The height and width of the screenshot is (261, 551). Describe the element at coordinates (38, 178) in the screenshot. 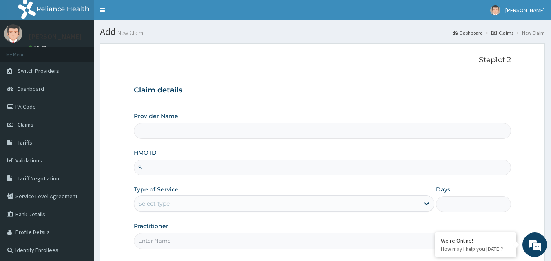

I see `span: Tariff Negotiation` at that location.